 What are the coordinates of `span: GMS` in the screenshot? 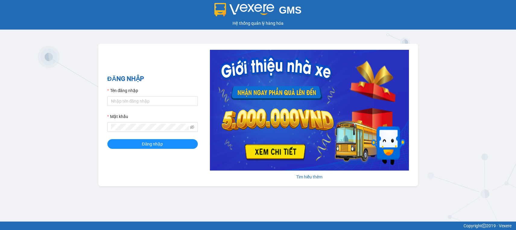 It's located at (290, 10).